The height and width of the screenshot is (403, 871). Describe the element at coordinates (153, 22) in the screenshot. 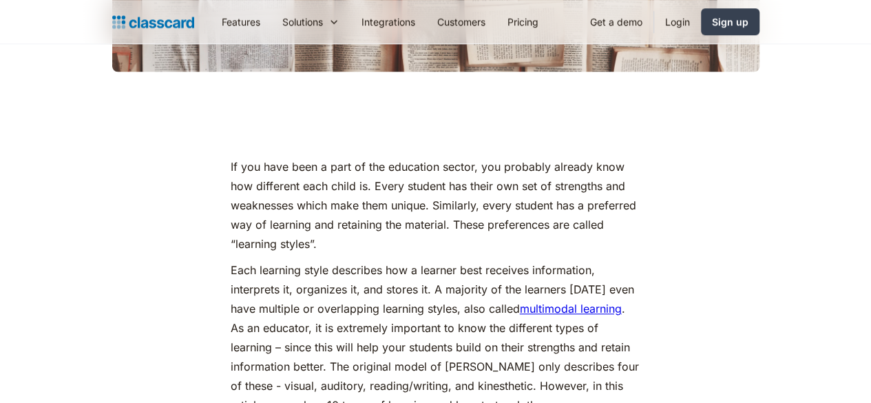

I see `a: home` at that location.